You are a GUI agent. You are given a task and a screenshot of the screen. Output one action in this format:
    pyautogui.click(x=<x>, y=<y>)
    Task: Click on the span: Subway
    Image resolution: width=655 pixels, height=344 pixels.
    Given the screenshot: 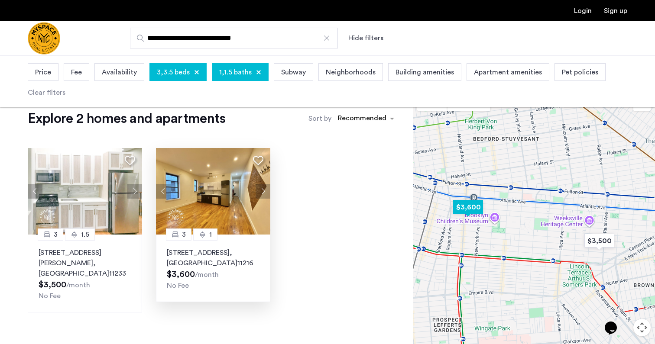 What is the action you would take?
    pyautogui.click(x=293, y=72)
    